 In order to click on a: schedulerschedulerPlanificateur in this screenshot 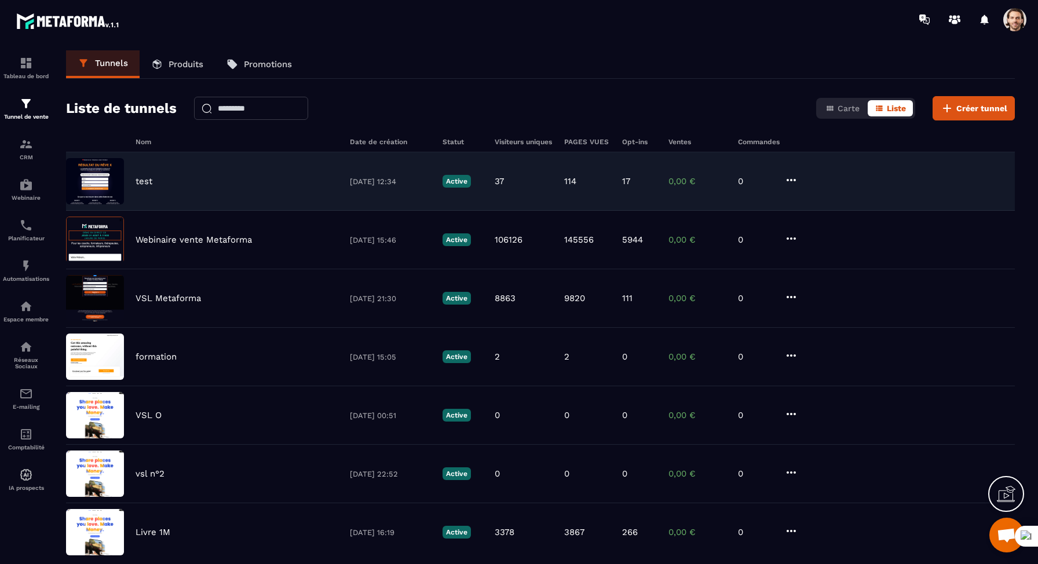, I will do `click(26, 230)`.